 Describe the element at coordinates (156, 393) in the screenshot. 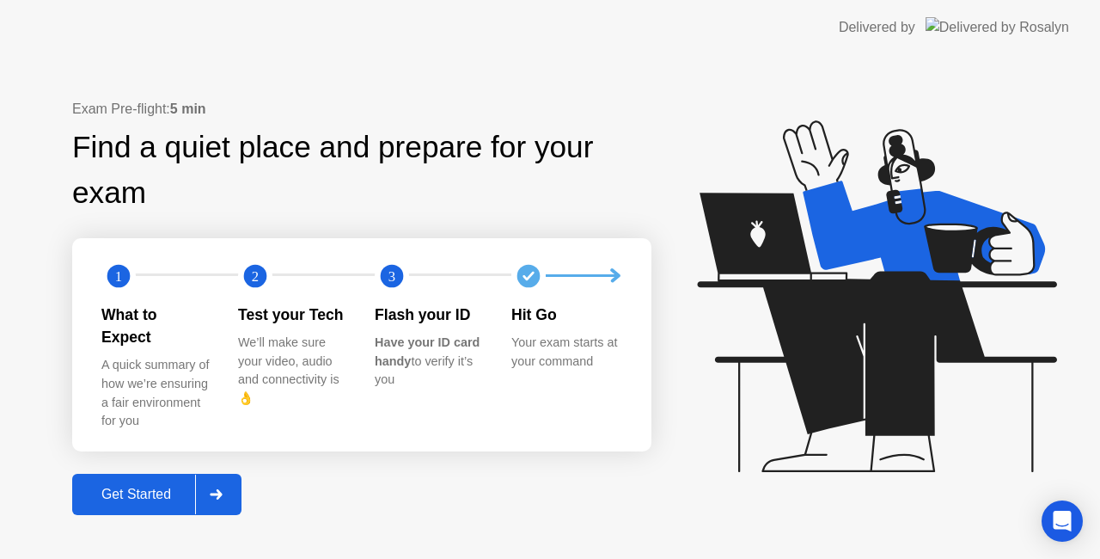

I see `div: A quick summary of how we’re ensuring a fair environment for you` at that location.